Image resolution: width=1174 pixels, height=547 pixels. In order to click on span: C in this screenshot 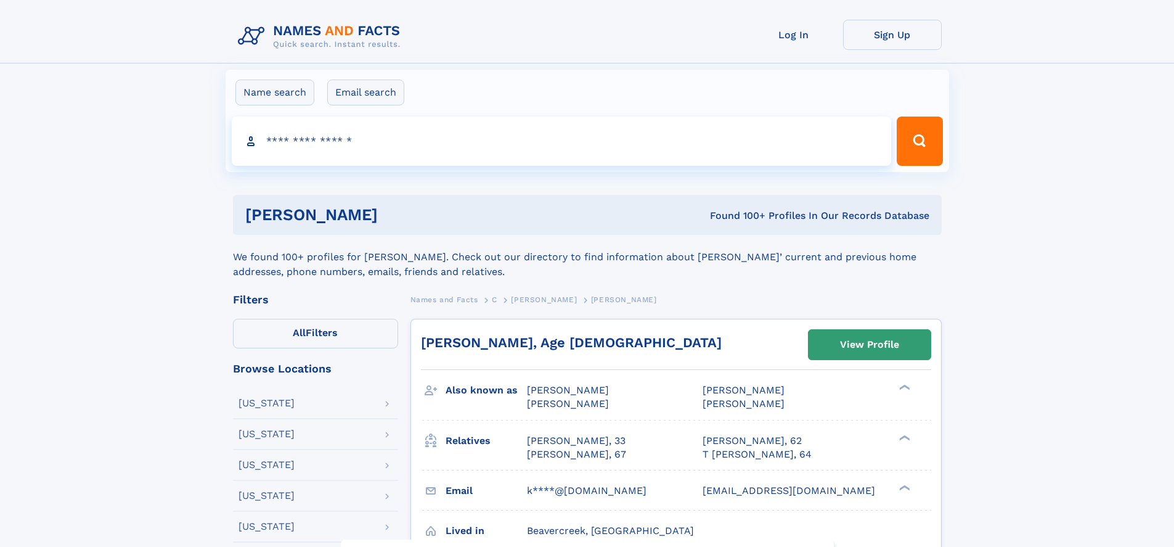, I will do `click(494, 300)`.